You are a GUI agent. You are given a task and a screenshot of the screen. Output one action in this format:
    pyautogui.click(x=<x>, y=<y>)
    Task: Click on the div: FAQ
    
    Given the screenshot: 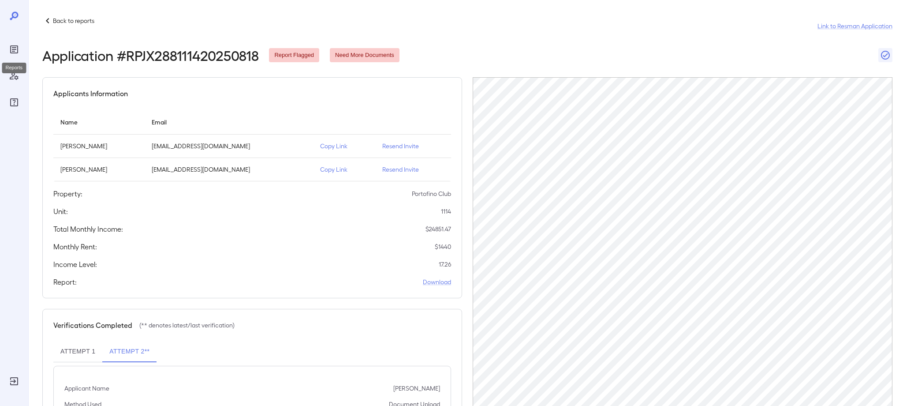 What is the action you would take?
    pyautogui.click(x=14, y=102)
    